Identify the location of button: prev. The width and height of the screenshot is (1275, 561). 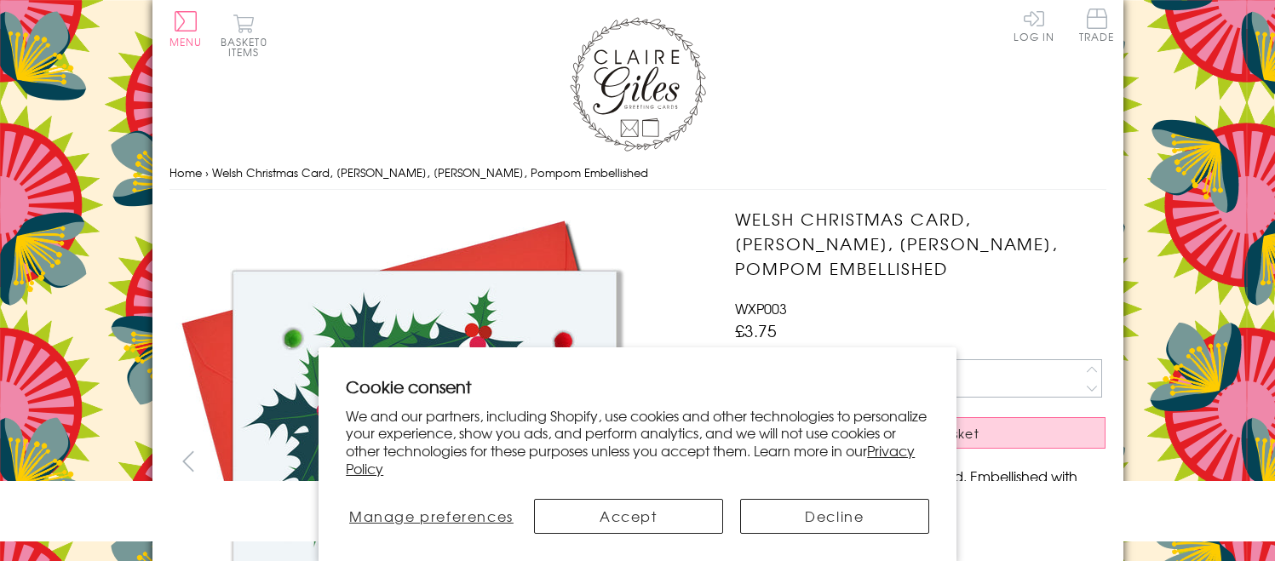
(188, 461).